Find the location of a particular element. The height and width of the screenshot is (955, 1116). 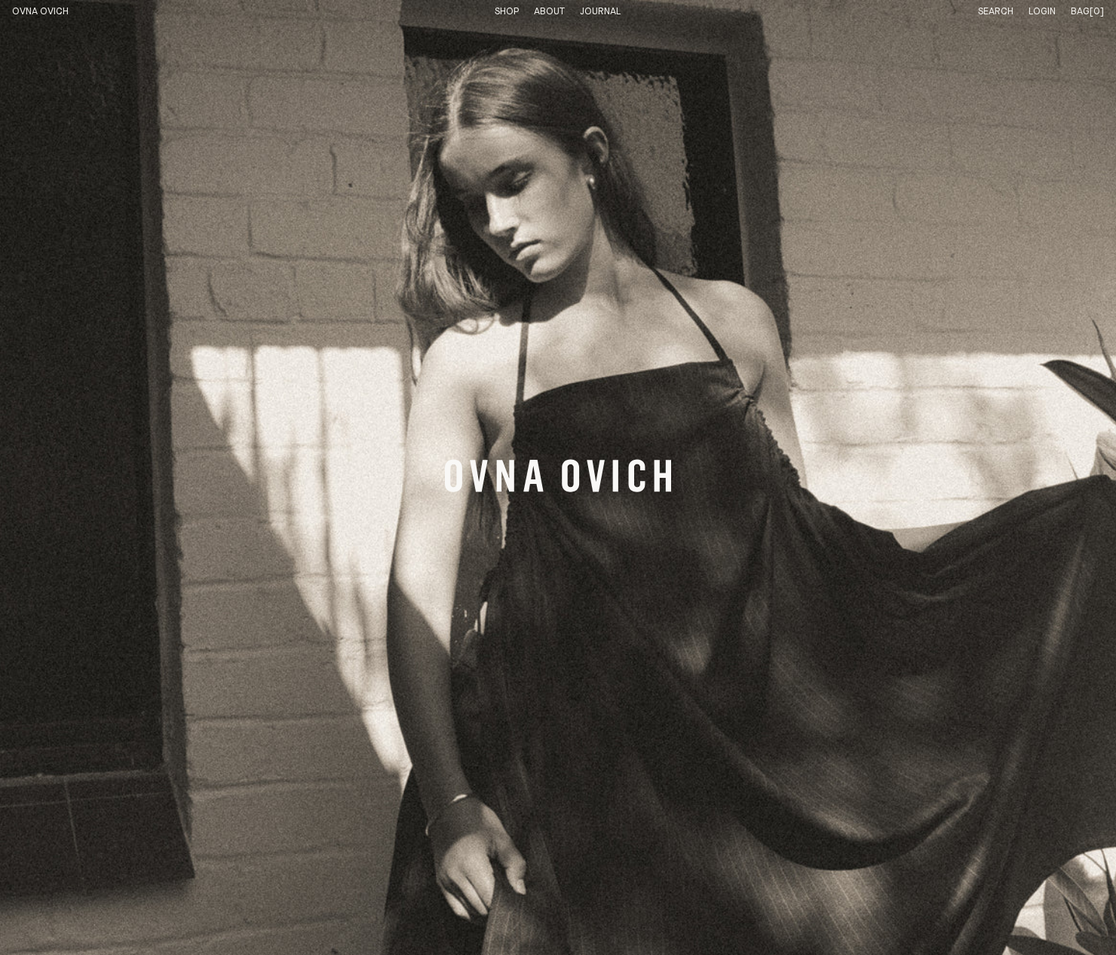

a: Banner Link is located at coordinates (558, 478).